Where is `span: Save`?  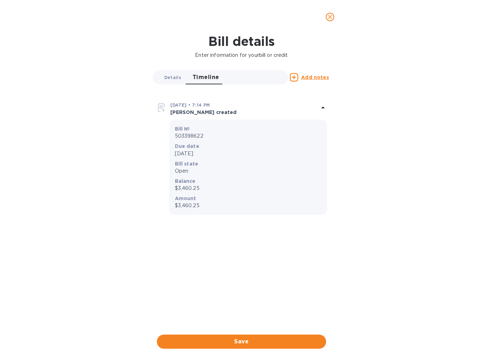
span: Save is located at coordinates (241, 341).